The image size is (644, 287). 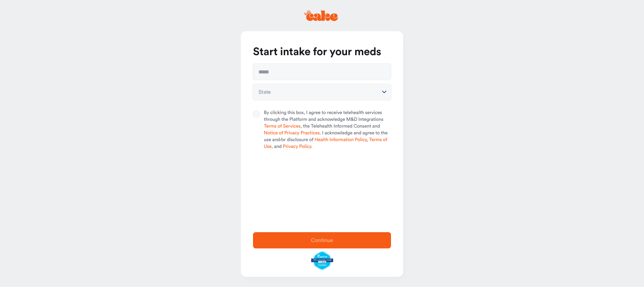 What do you see at coordinates (327, 130) in the screenshot?
I see `span: By clicking this box, I agree to receive telehealth services through the Platform and acknowledge...` at bounding box center [327, 130].